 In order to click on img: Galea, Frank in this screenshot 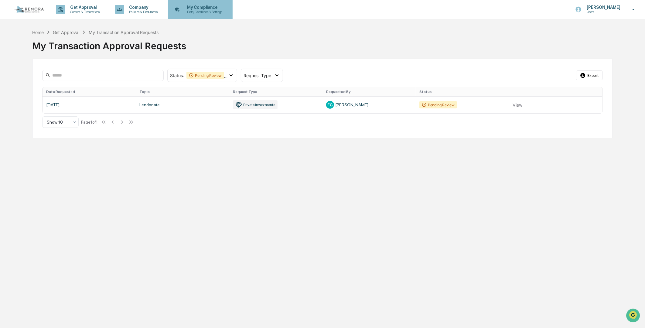, I will do `click(11, 82)`.